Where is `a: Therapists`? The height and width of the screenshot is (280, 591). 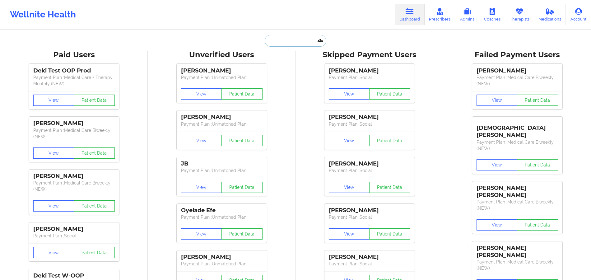
a: Therapists is located at coordinates (519, 15).